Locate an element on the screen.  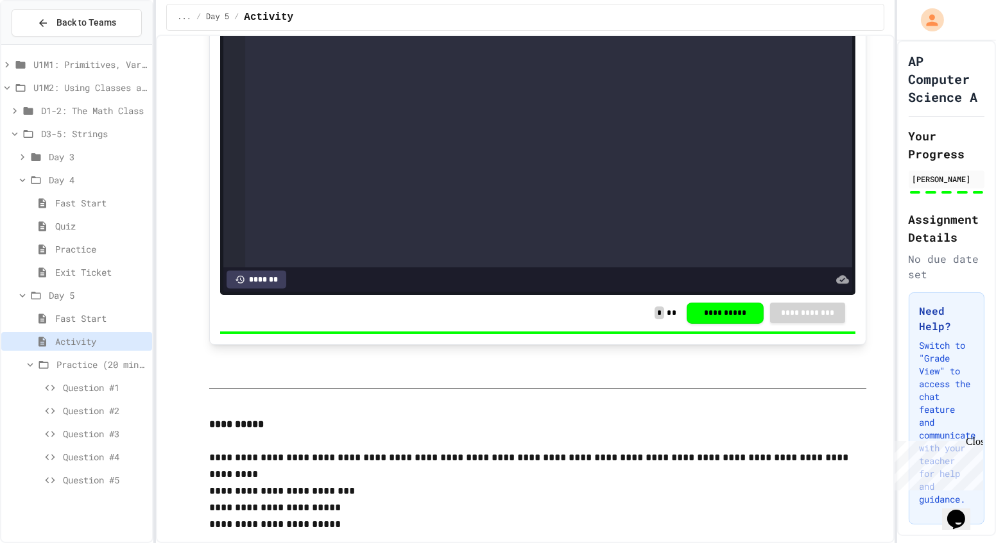
span: Back to Teams is located at coordinates (86, 22).